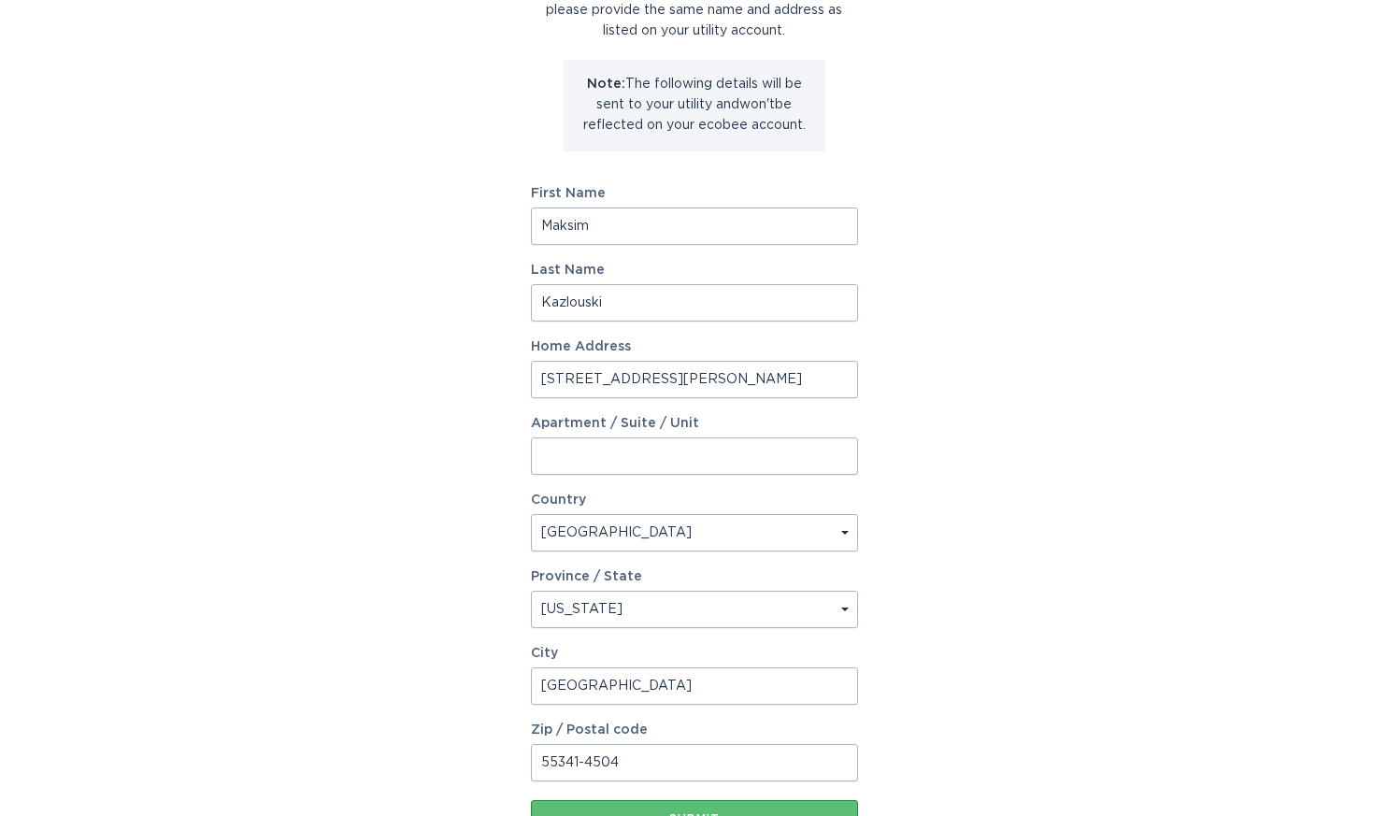  What do you see at coordinates (558, 500) in the screenshot?
I see `label: Country` at bounding box center [558, 500].